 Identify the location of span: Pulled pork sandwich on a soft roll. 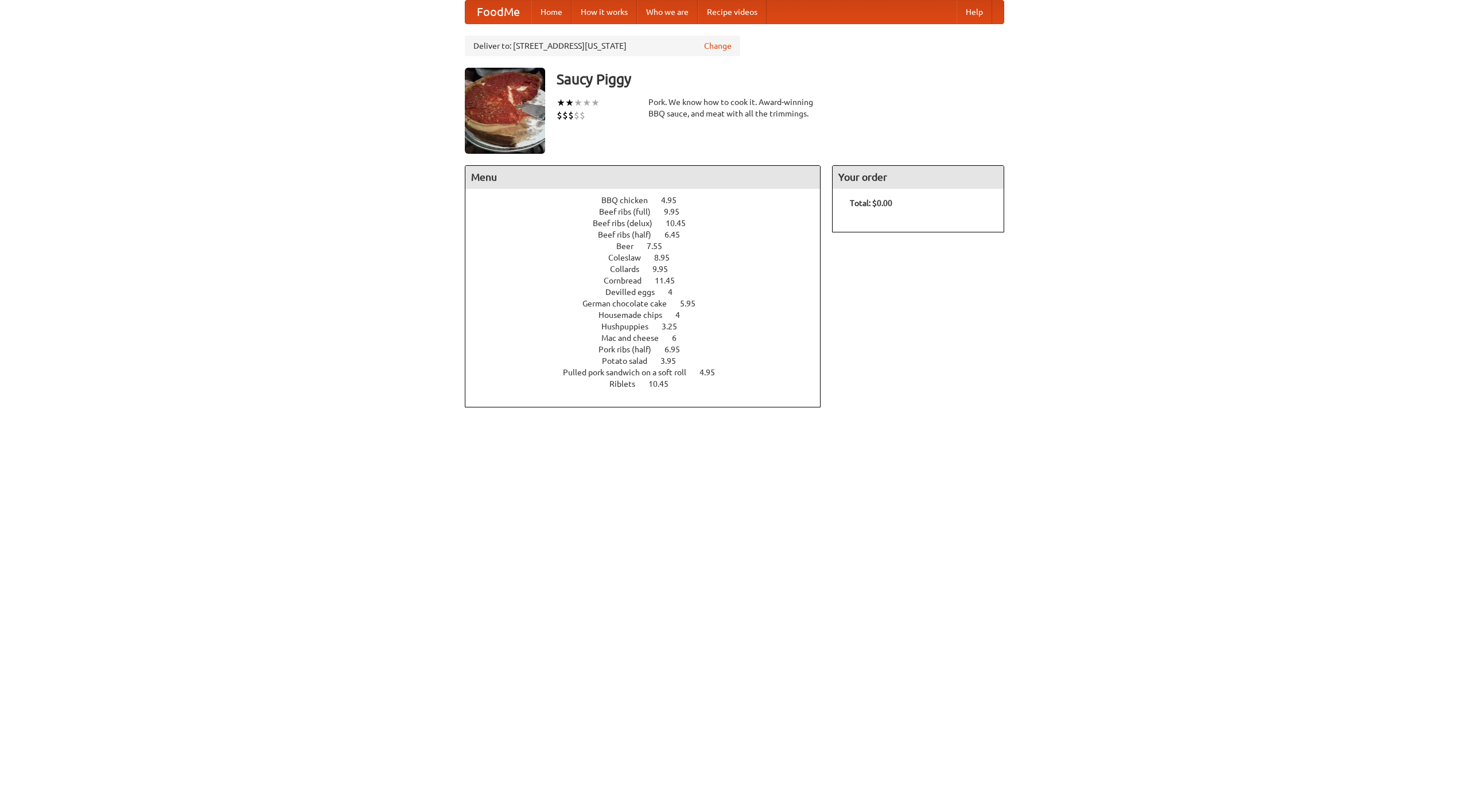
(630, 372).